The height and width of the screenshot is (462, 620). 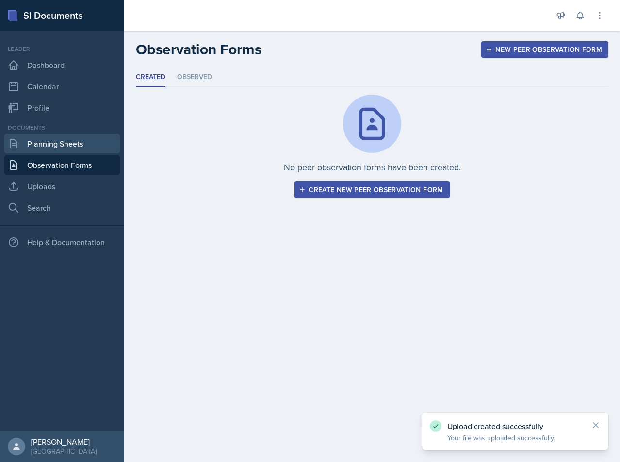 What do you see at coordinates (545, 49) in the screenshot?
I see `button: New Peer Observation Form` at bounding box center [545, 49].